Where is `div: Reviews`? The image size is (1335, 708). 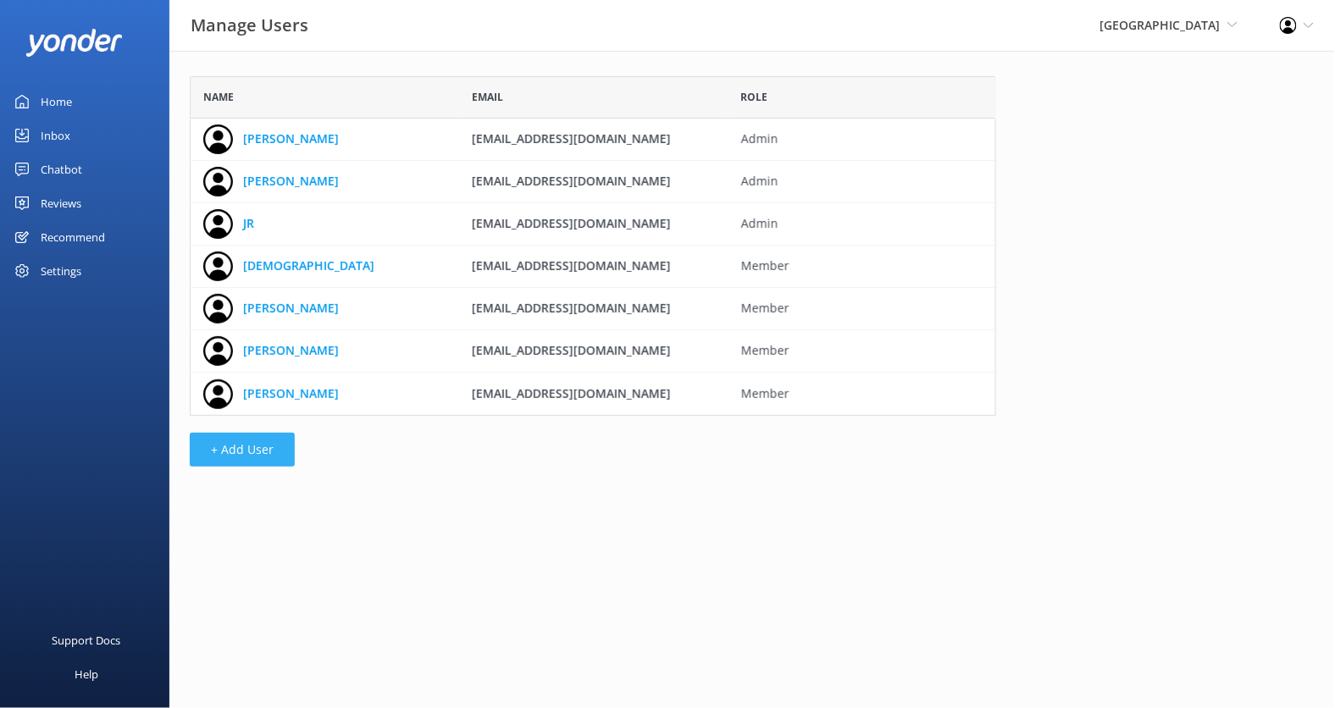 div: Reviews is located at coordinates (61, 203).